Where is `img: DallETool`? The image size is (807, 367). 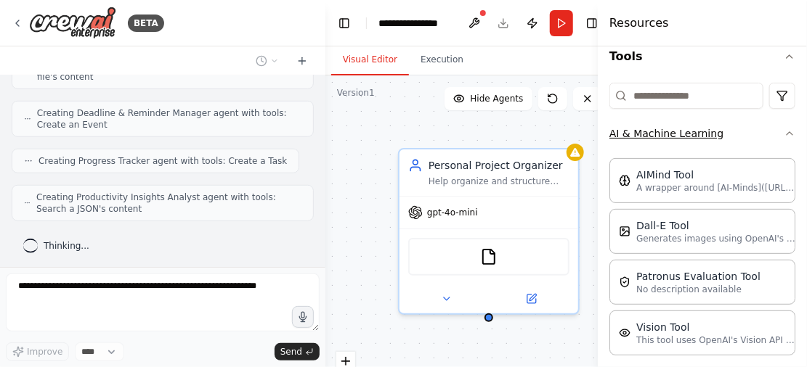 img: DallETool is located at coordinates (625, 232).